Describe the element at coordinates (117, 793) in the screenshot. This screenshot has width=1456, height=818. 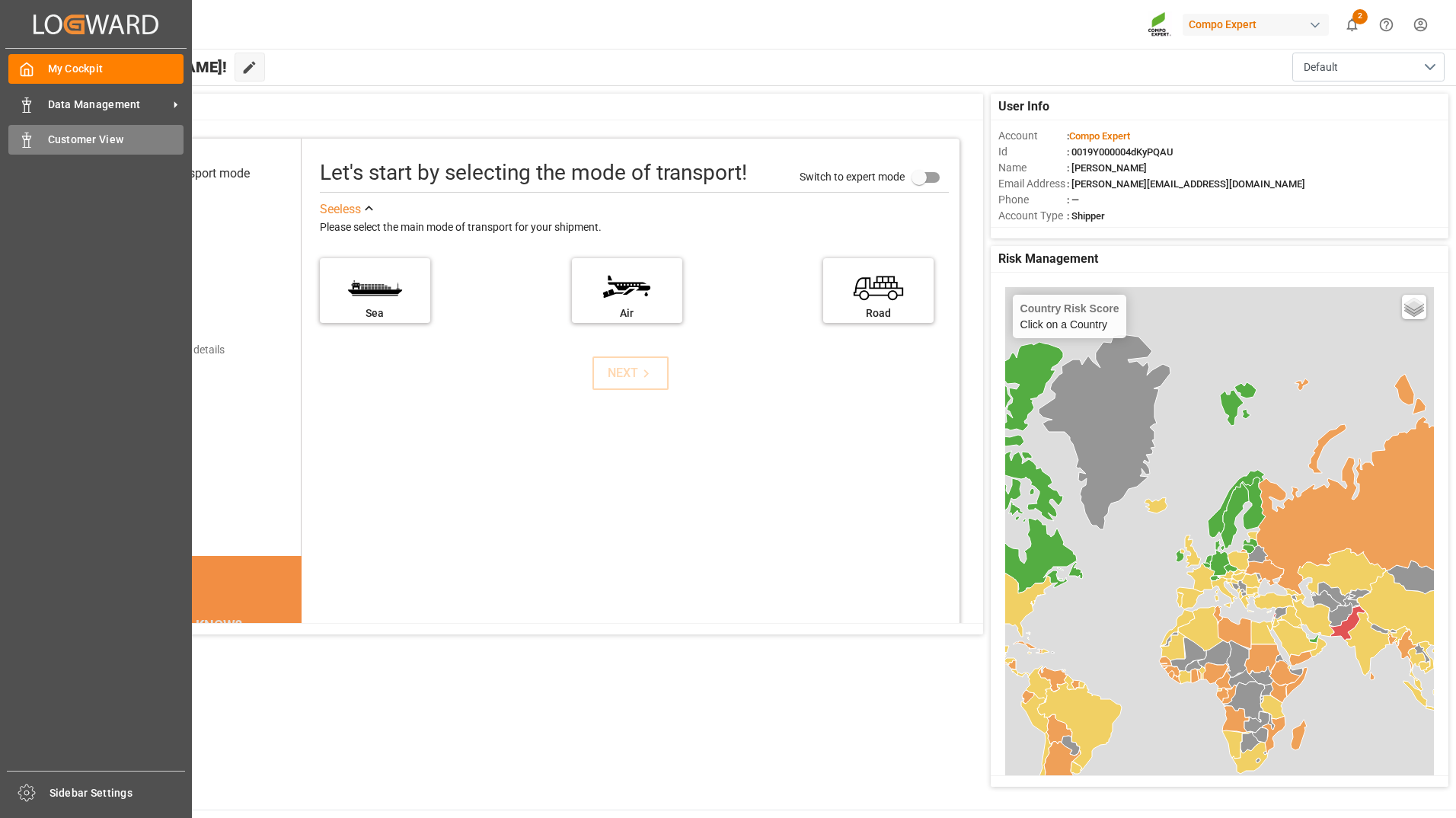
I see `span: Sidebar Settings` at that location.